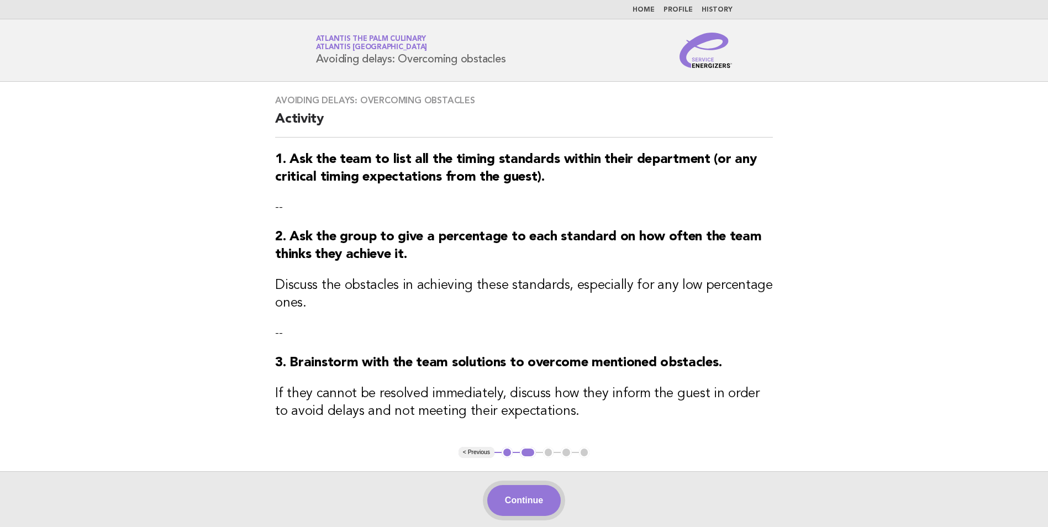 The width and height of the screenshot is (1048, 527). What do you see at coordinates (524, 403) in the screenshot?
I see `h3: If they cannot be resolved immediately, discuss how they inform the guest in order to avoid delay...` at bounding box center [524, 403].